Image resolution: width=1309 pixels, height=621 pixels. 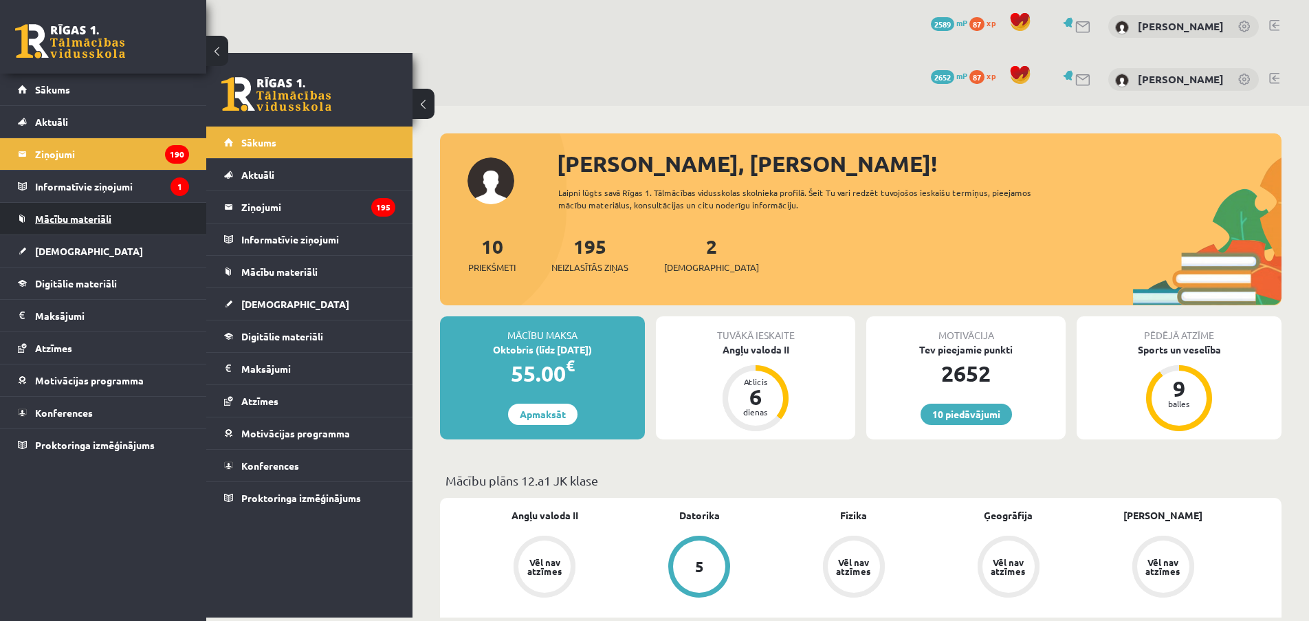 What do you see at coordinates (549, 296) in the screenshot?
I see `div: Angļu valoda II` at bounding box center [549, 296].